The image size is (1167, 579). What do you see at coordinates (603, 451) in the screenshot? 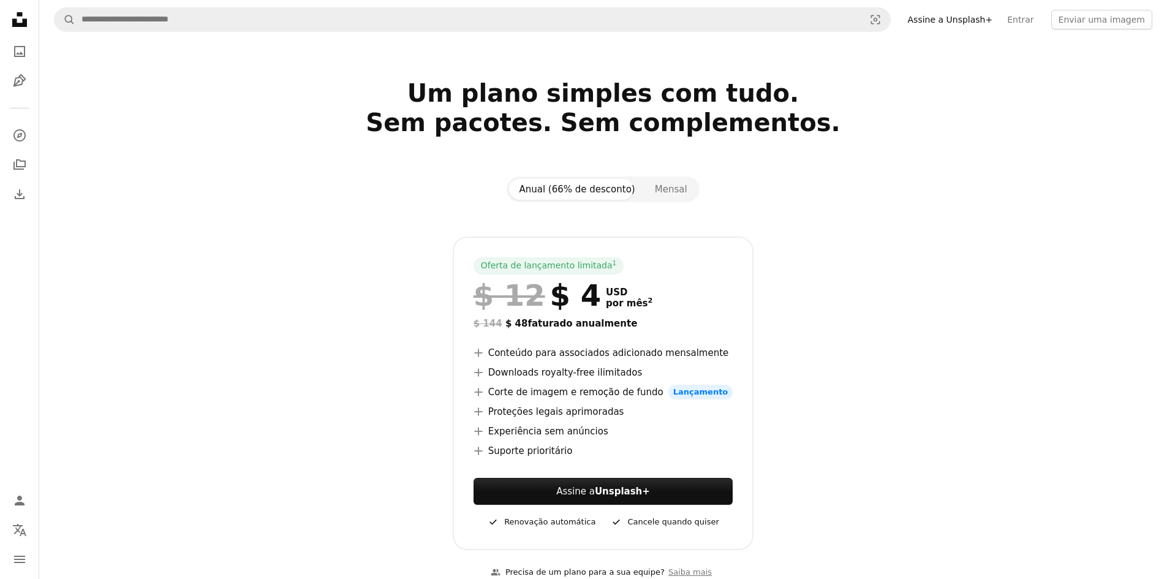
I see `li: Suporte prioritário` at bounding box center [603, 451].